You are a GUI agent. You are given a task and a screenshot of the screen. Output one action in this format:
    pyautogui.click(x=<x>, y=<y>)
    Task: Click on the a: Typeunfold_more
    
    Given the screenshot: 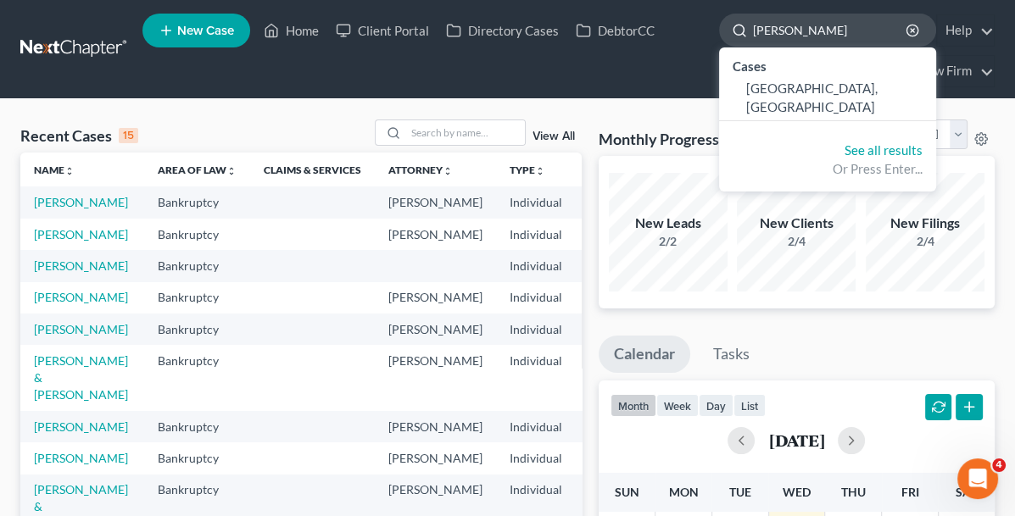 What is the action you would take?
    pyautogui.click(x=528, y=170)
    